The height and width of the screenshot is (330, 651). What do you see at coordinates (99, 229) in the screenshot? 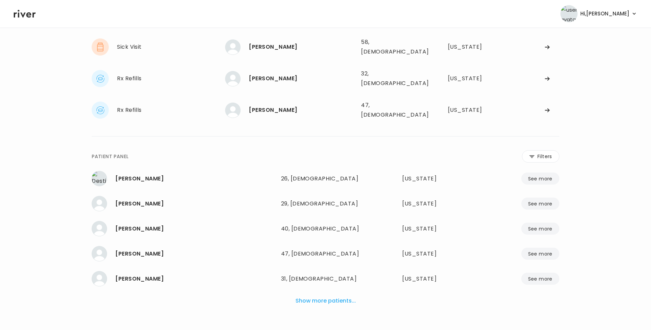
I see `img: LAUREN RODRIGUEZ` at bounding box center [99, 229].